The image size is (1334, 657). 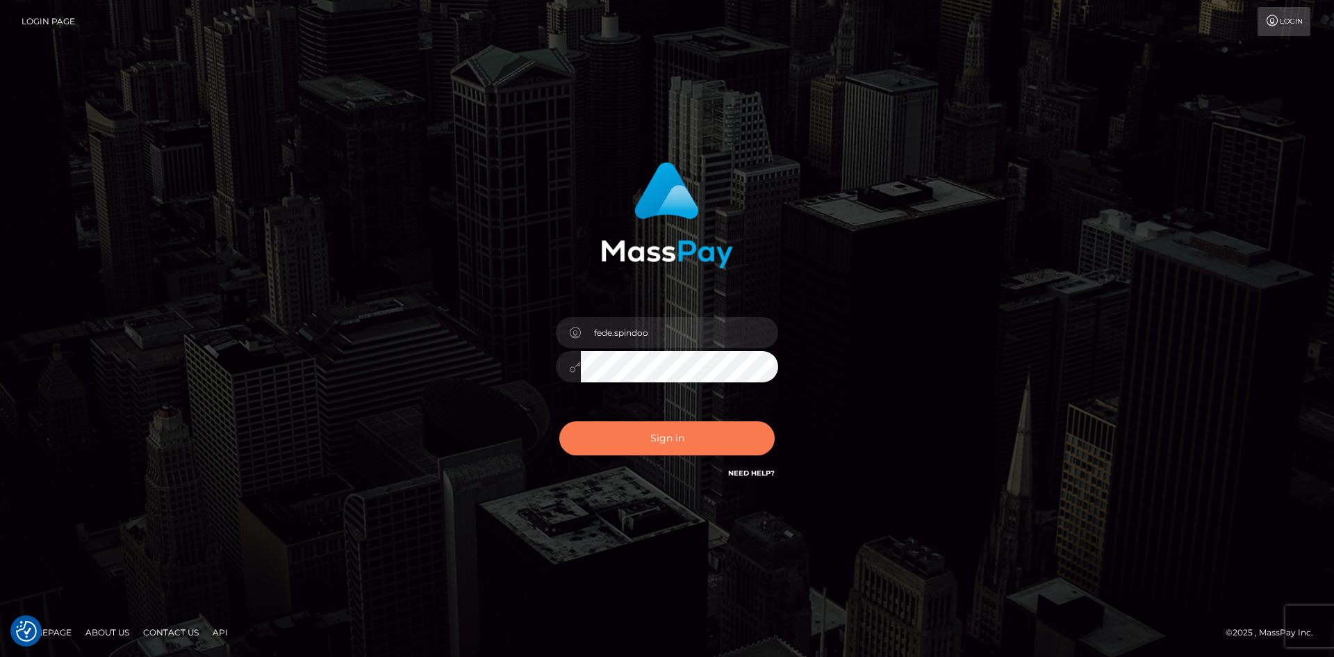 What do you see at coordinates (751, 473) in the screenshot?
I see `a: Need Help?` at bounding box center [751, 473].